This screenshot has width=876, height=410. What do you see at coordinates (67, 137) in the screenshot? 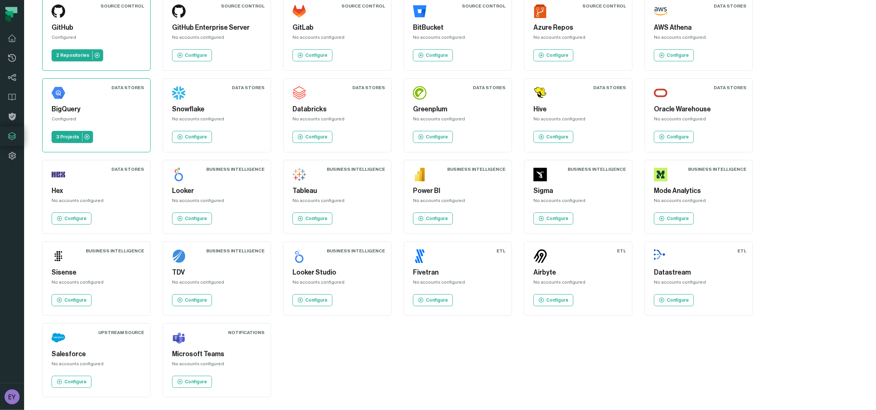
I see `p: 3 Projects` at bounding box center [67, 137].